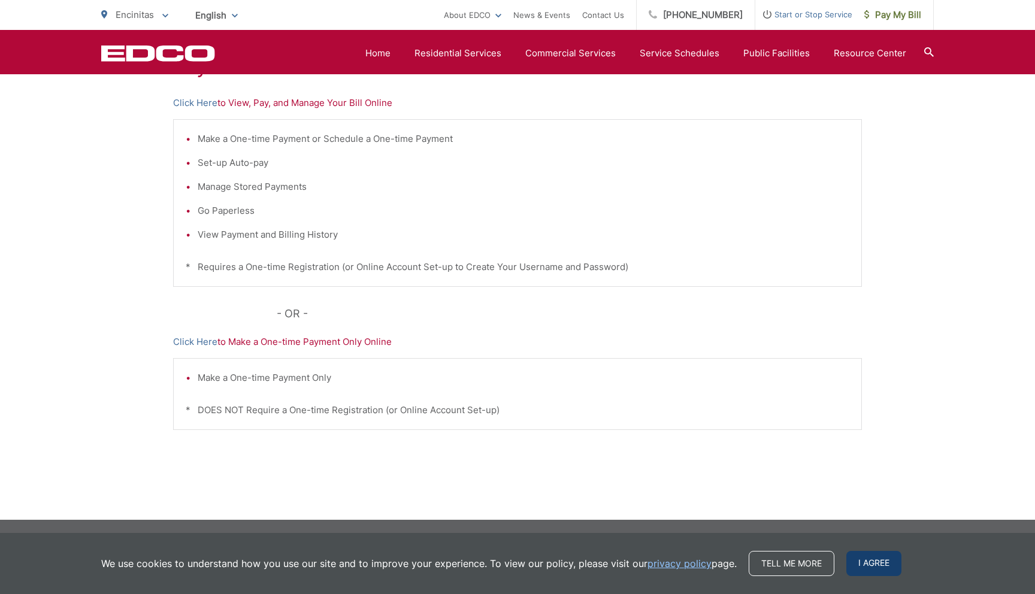 This screenshot has width=1035, height=594. Describe the element at coordinates (518, 103) in the screenshot. I see `p: to View, Pay, and Manage Your Bill Online` at that location.